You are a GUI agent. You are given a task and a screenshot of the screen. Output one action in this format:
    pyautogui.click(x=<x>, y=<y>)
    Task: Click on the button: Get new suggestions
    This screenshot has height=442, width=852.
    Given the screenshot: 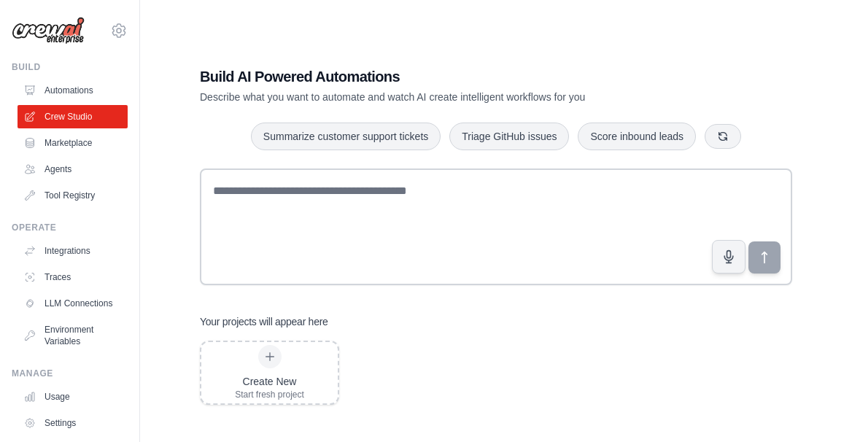 What is the action you would take?
    pyautogui.click(x=723, y=136)
    